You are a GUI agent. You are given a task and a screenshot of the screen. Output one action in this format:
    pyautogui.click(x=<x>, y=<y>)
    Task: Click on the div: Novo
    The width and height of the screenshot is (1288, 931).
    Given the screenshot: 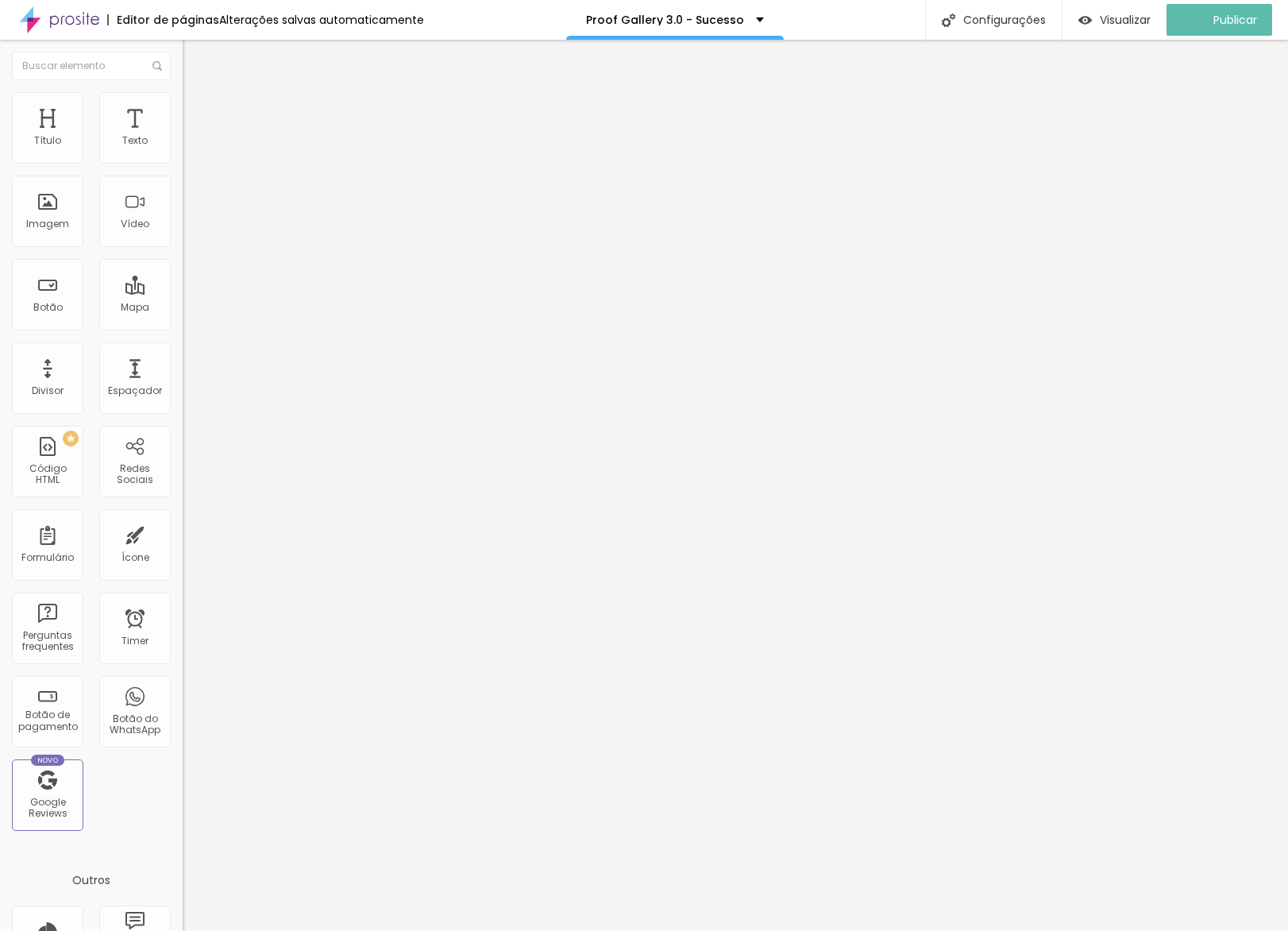 What is the action you would take?
    pyautogui.click(x=47, y=760)
    